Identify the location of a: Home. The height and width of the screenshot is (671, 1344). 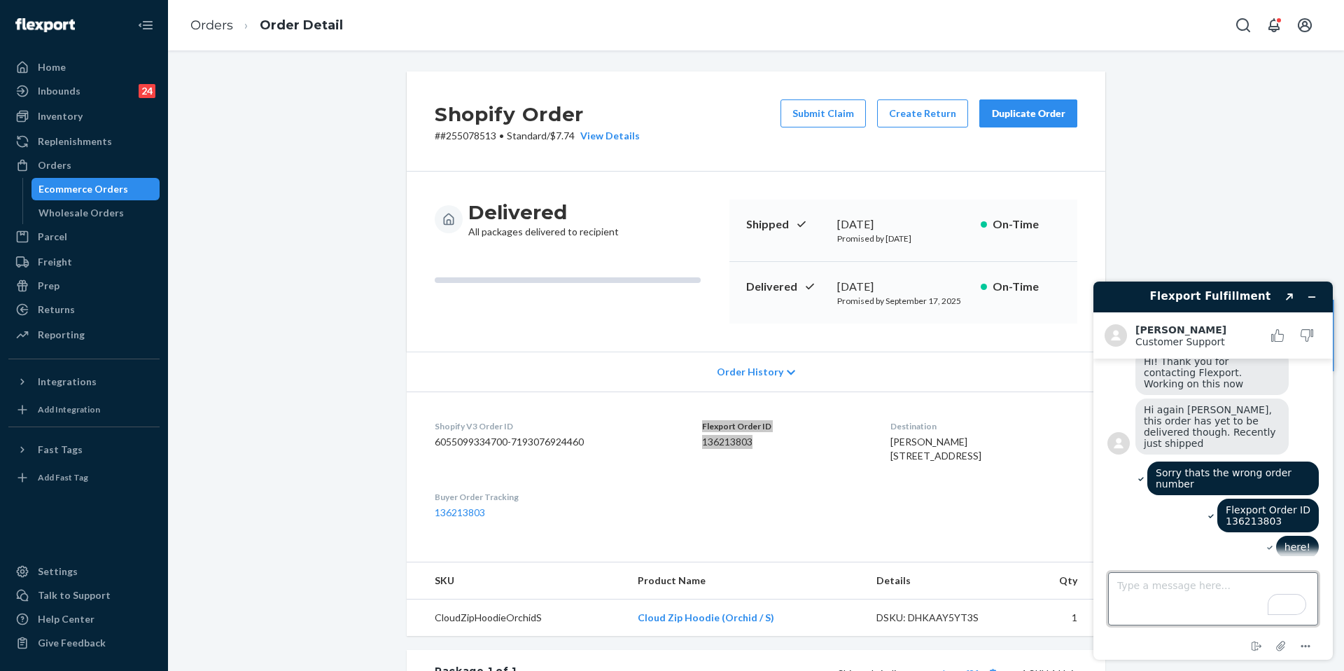
(84, 67).